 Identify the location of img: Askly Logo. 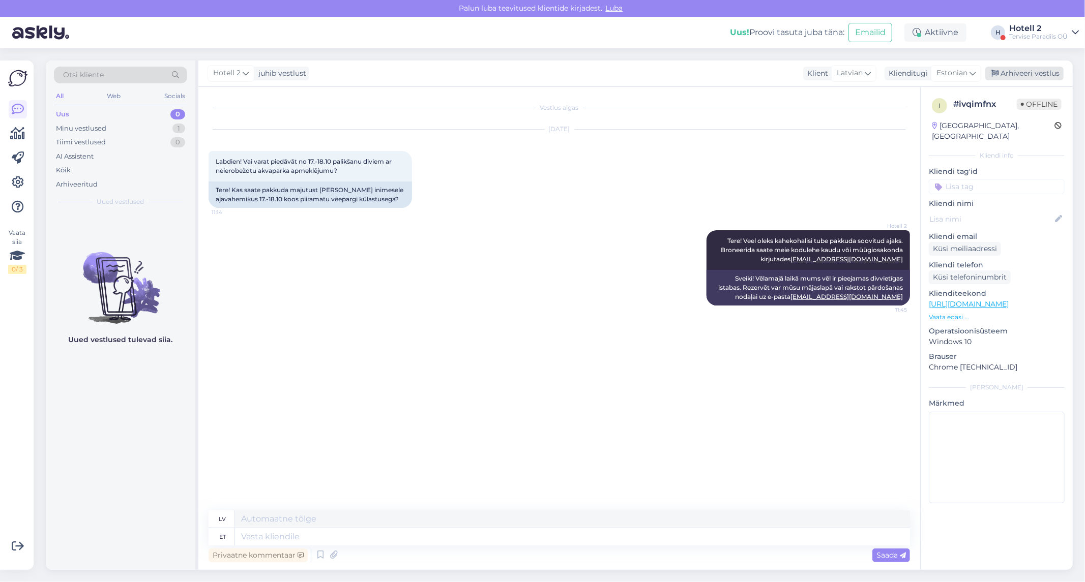
(18, 78).